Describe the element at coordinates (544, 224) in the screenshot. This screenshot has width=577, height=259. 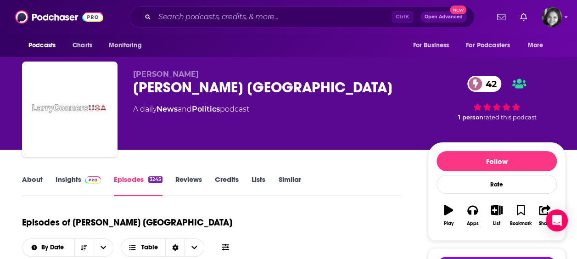
I see `div: Share` at that location.